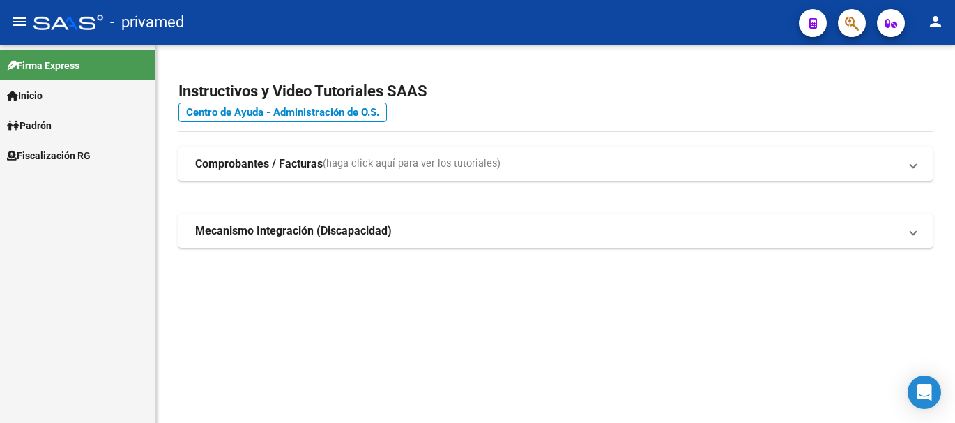  What do you see at coordinates (282, 112) in the screenshot?
I see `a: Centro de Ayuda - Administración de O.S.` at bounding box center [282, 112].